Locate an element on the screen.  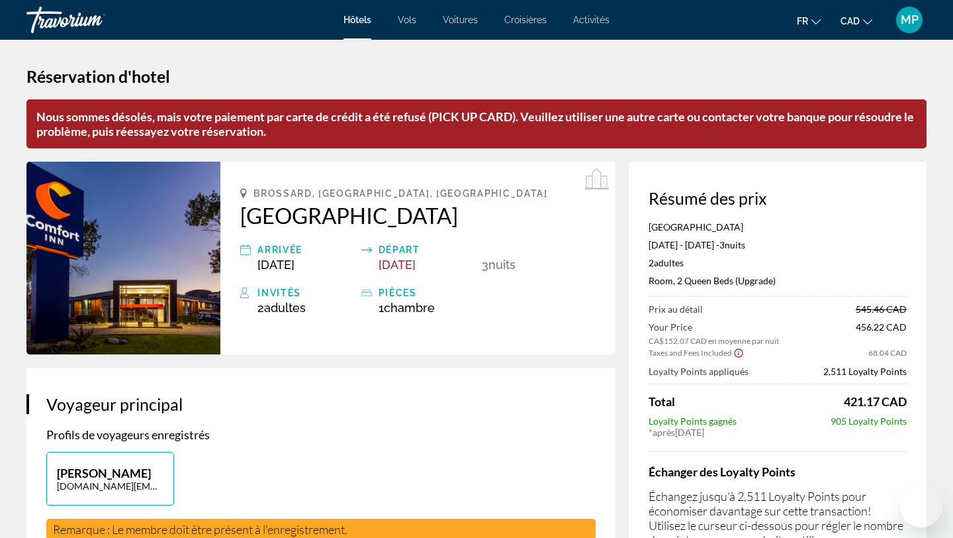
span: 545.46 CAD is located at coordinates (881, 309).